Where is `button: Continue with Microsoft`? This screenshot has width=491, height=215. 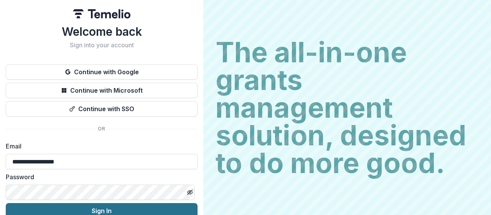 button: Continue with Microsoft is located at coordinates (102, 90).